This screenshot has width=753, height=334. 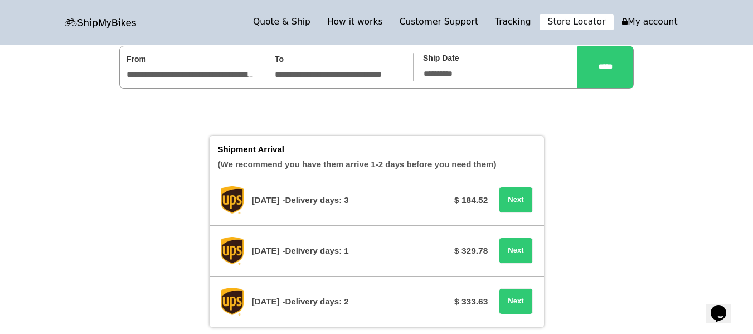 I want to click on a: Store Locator, so click(x=577, y=22).